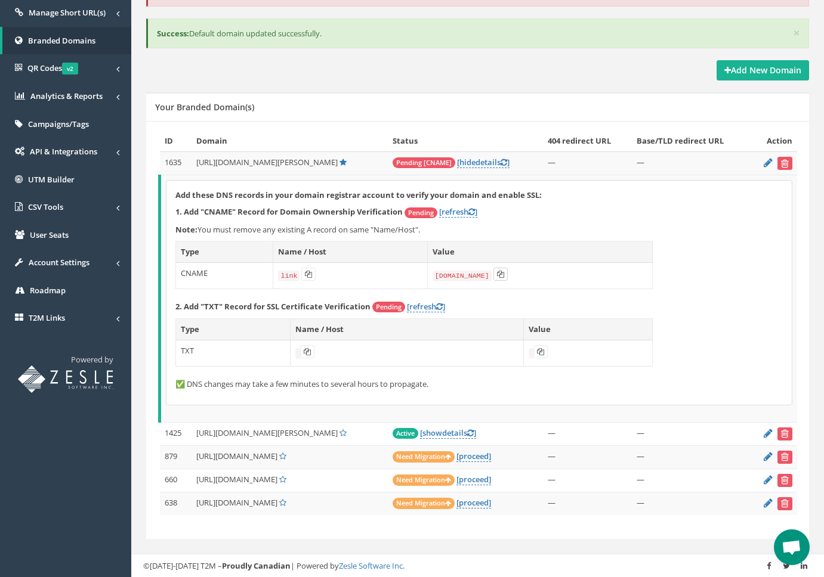 This screenshot has height=577, width=824. Describe the element at coordinates (51, 180) in the screenshot. I see `span: UTM Builder` at that location.